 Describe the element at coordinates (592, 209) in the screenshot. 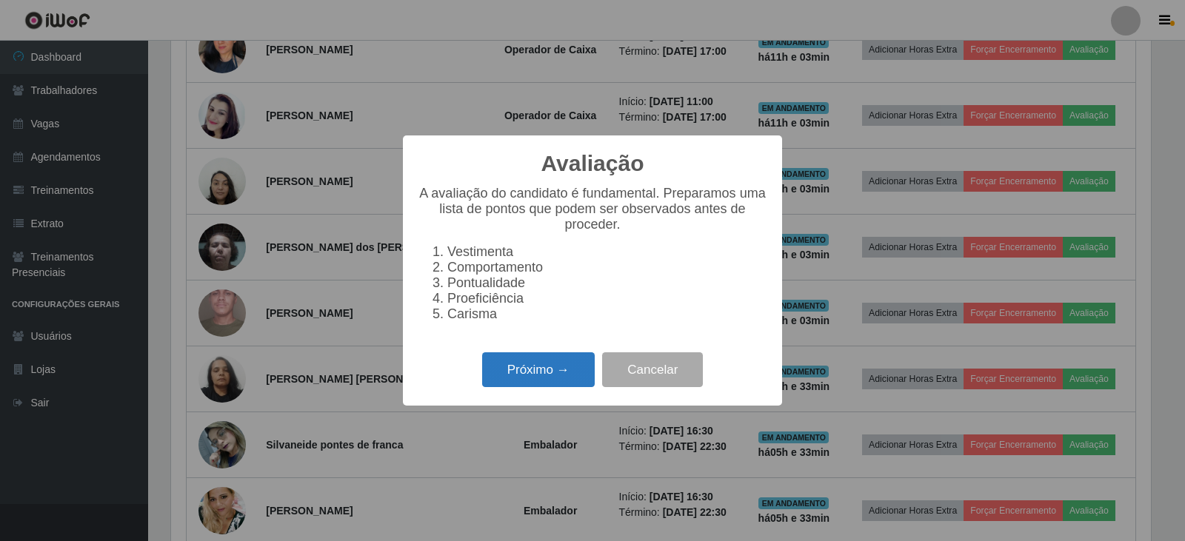

I see `p: A avaliação do candidato é fundamental. Preparamos uma lista de pontos que podem ser observados a...` at that location.